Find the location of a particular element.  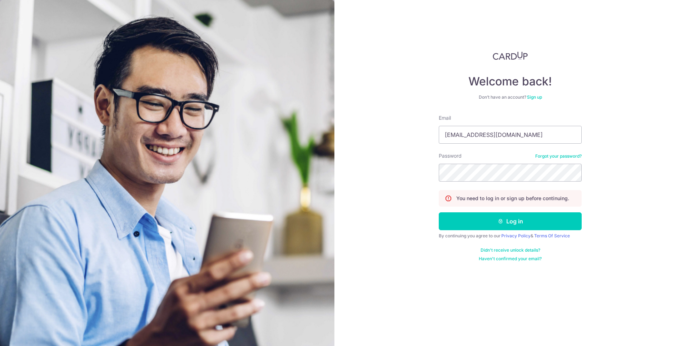

a: Sign up is located at coordinates (534, 97).